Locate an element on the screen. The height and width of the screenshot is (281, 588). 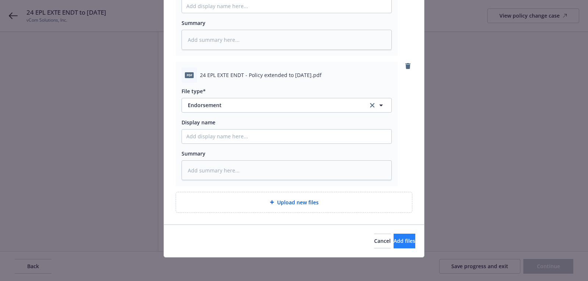
button: Add files is located at coordinates (404, 241).